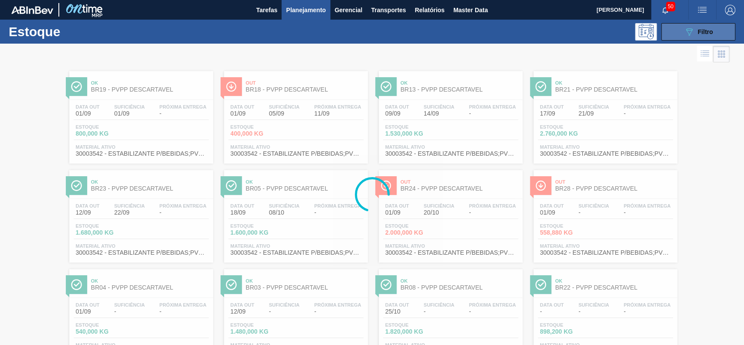 This screenshot has height=345, width=744. What do you see at coordinates (705, 32) in the screenshot?
I see `span: Filtro` at bounding box center [705, 32].